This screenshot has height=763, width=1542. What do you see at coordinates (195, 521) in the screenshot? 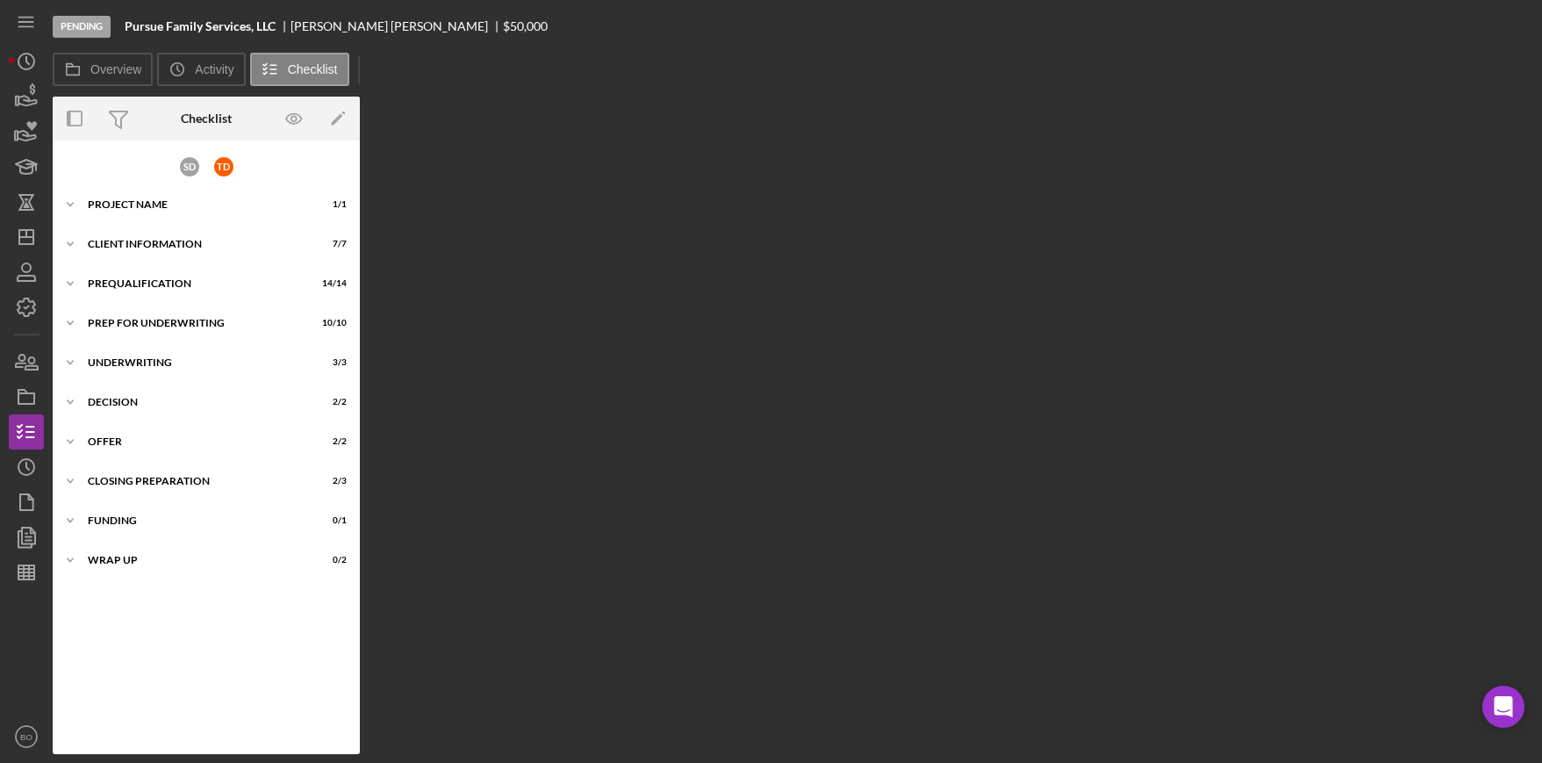
I see `div: Funding` at bounding box center [195, 521].